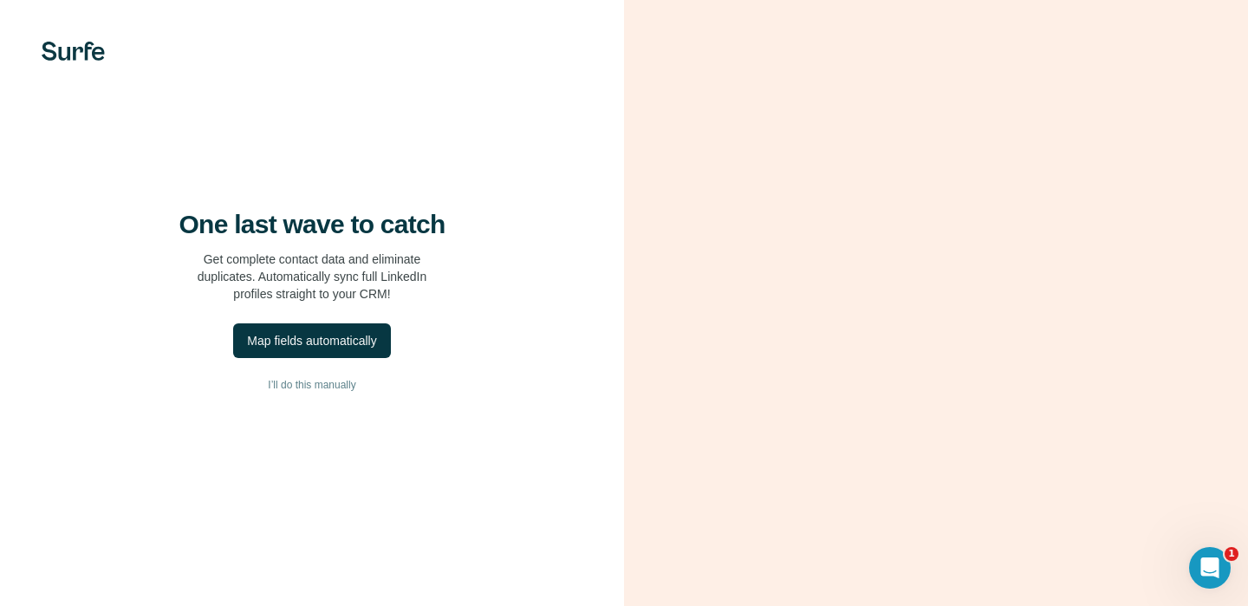 This screenshot has width=1248, height=606. Describe the element at coordinates (311, 341) in the screenshot. I see `div: Map fields automatically` at that location.